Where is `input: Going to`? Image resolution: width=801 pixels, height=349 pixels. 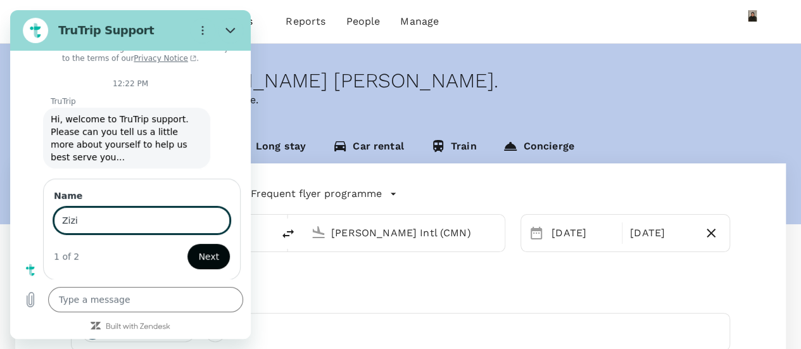 input: Going to is located at coordinates (405, 232).